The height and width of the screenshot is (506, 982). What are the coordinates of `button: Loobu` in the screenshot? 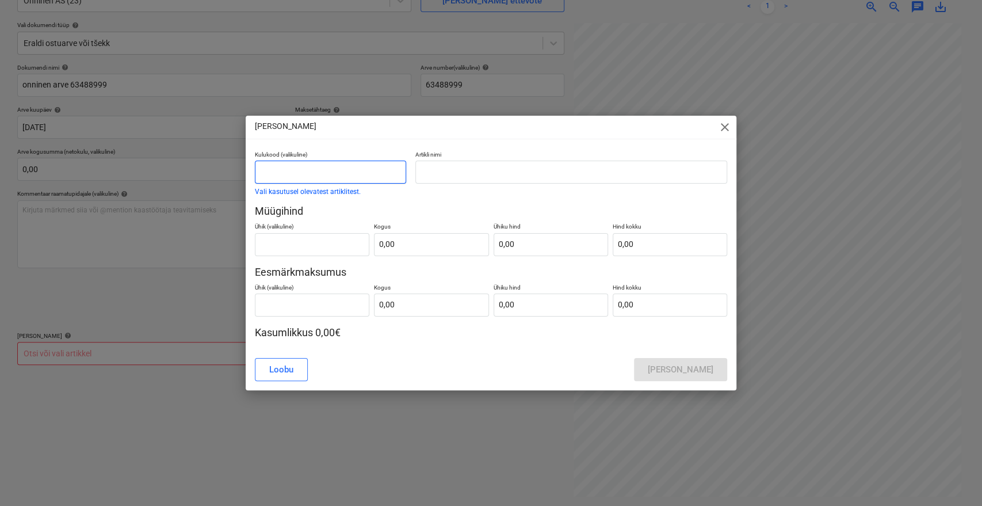 It's located at (281, 370).